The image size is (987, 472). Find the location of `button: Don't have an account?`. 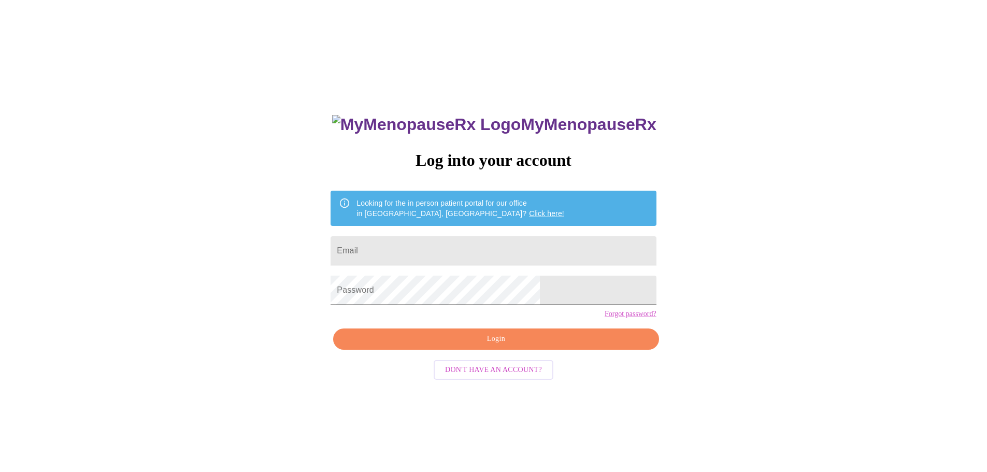

button: Don't have an account? is located at coordinates (493, 370).